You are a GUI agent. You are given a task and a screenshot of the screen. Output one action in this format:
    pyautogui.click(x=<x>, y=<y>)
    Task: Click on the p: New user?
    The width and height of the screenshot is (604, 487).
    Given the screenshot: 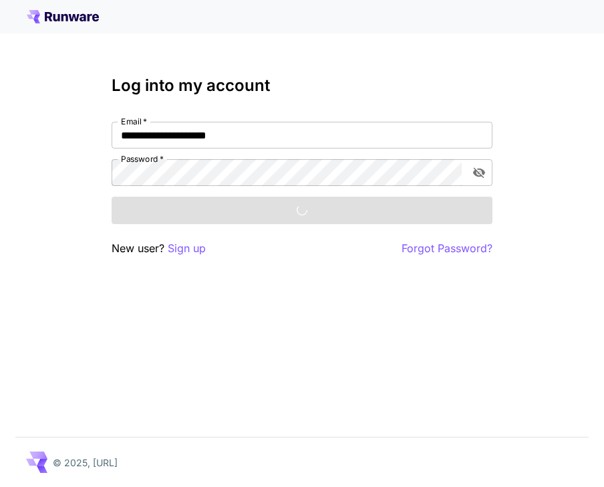 What is the action you would take?
    pyautogui.click(x=158, y=248)
    